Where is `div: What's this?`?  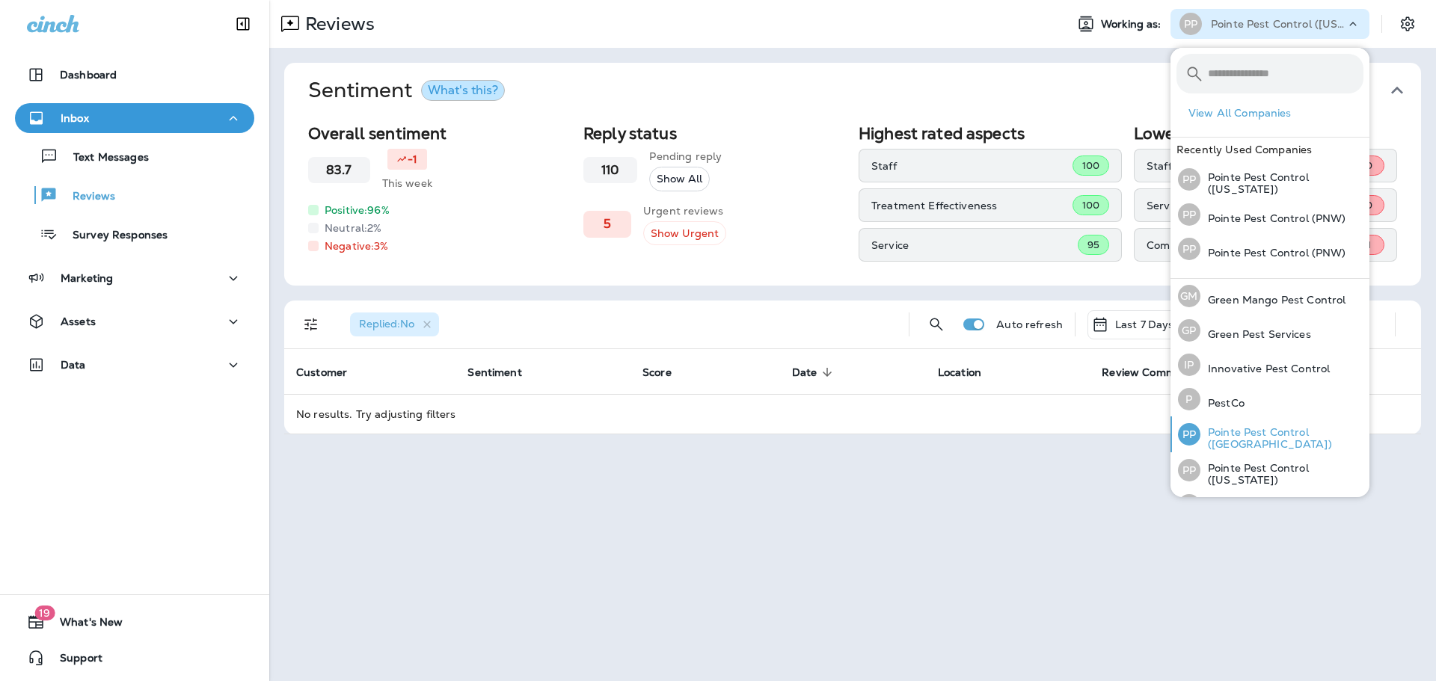 div: What's this? is located at coordinates (463, 90).